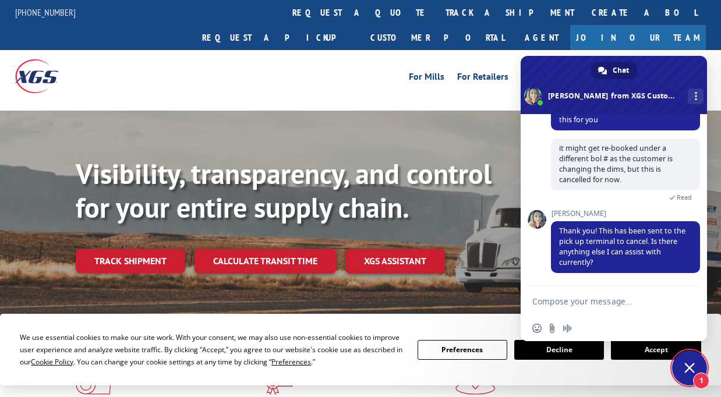 Image resolution: width=721 pixels, height=397 pixels. What do you see at coordinates (541, 37) in the screenshot?
I see `a: Agent` at bounding box center [541, 37].